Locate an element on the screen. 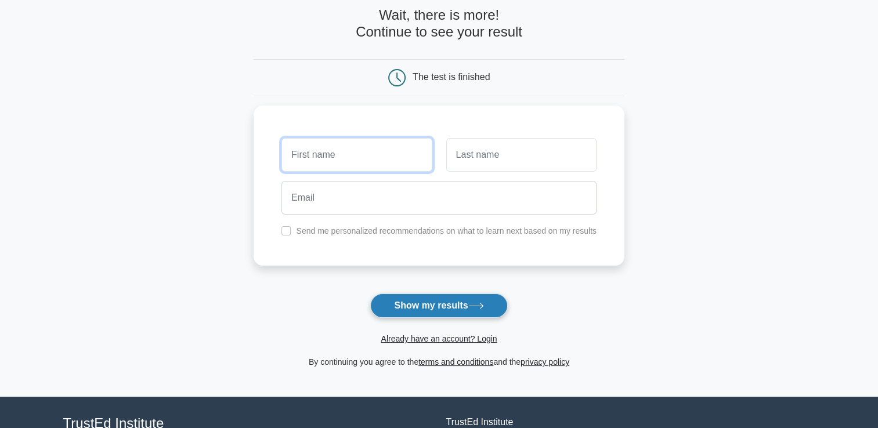 Image resolution: width=878 pixels, height=428 pixels. a: Already have an account? Login is located at coordinates (439, 339).